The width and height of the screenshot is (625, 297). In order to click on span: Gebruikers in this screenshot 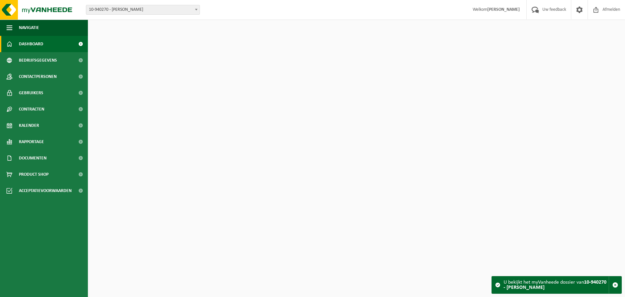, I will do `click(31, 93)`.